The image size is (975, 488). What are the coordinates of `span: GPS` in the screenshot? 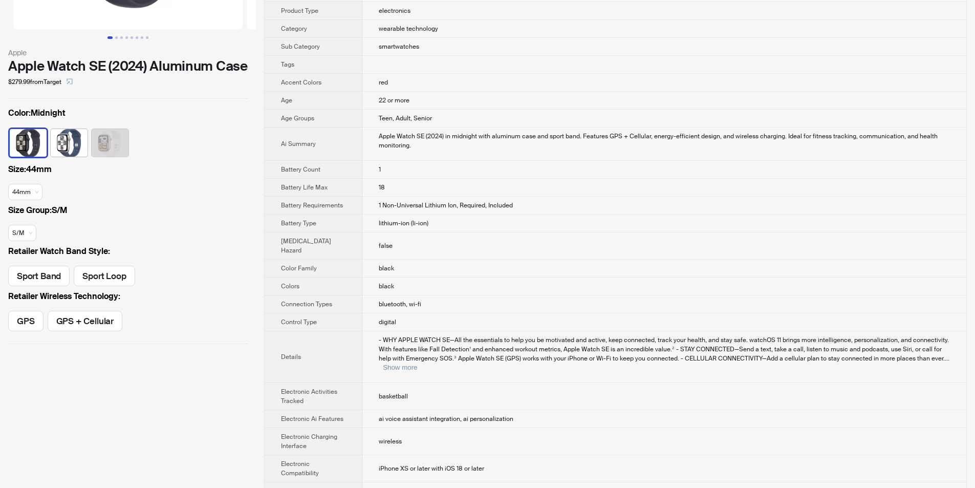 It's located at (26, 321).